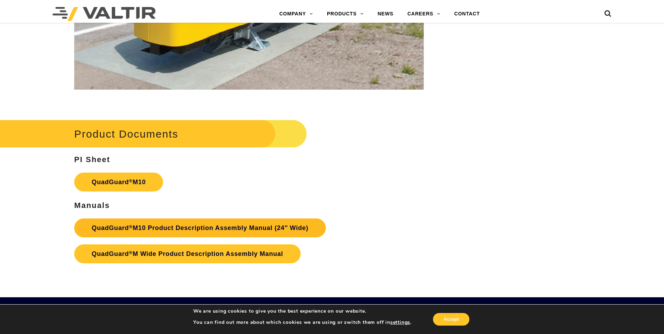 This screenshot has width=664, height=334. Describe the element at coordinates (385, 14) in the screenshot. I see `a: NEWS` at that location.